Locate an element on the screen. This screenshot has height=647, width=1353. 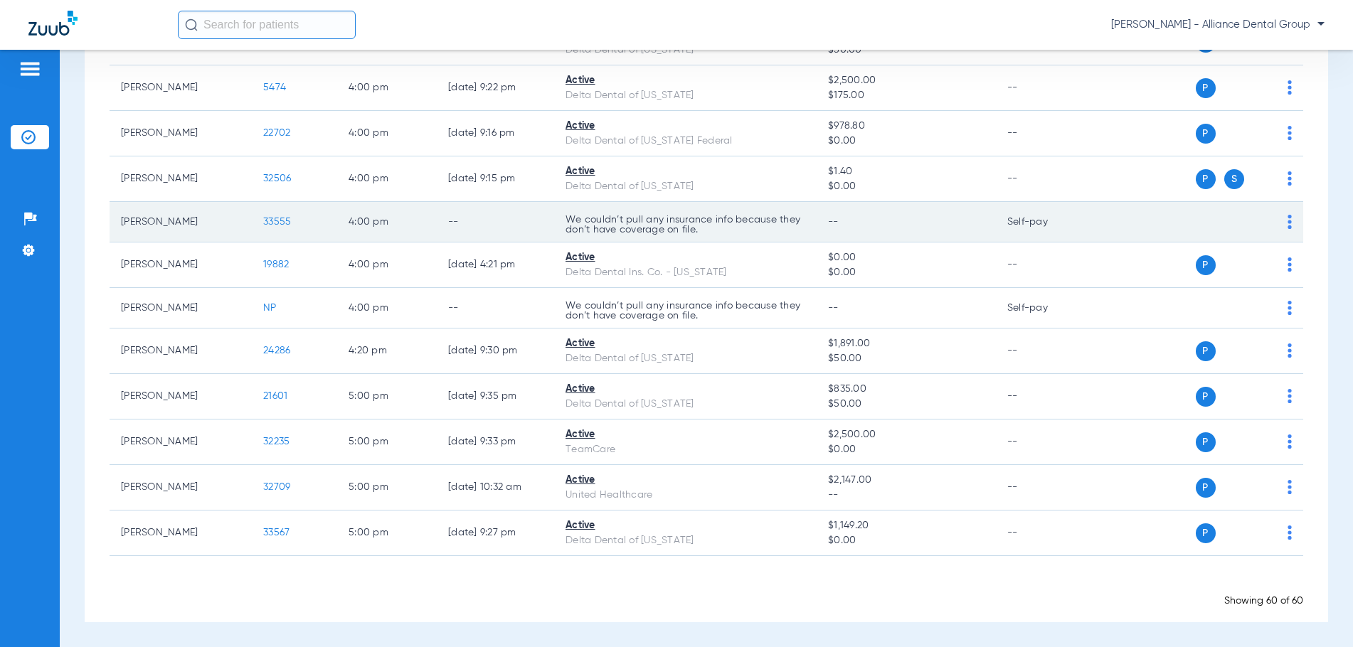
p: We couldn’t pull any insurance info because they don’t have coverage on file. is located at coordinates (685, 225).